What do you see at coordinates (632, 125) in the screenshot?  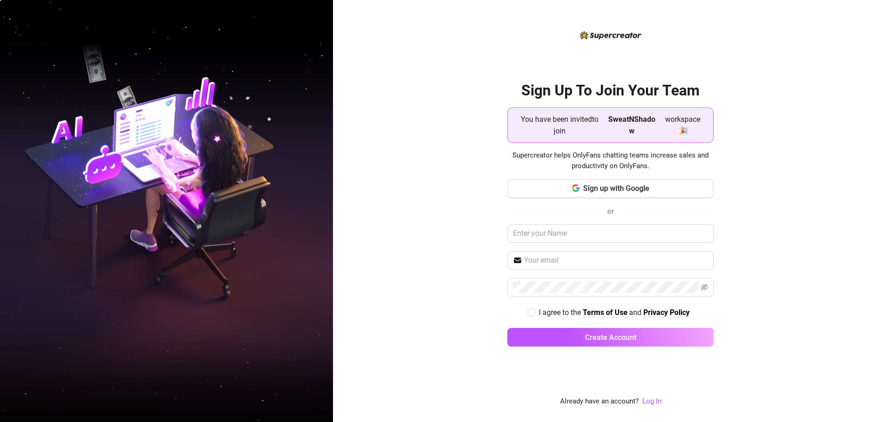 I see `strong: SweatNShadow` at bounding box center [632, 125].